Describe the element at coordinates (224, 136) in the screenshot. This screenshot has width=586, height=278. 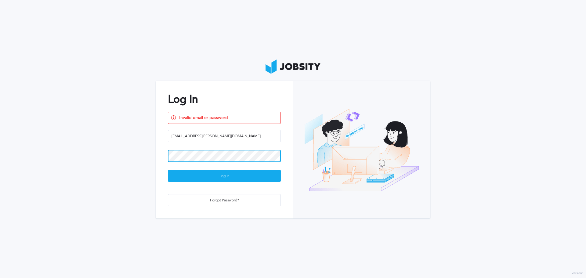
I see `input: Email` at that location.